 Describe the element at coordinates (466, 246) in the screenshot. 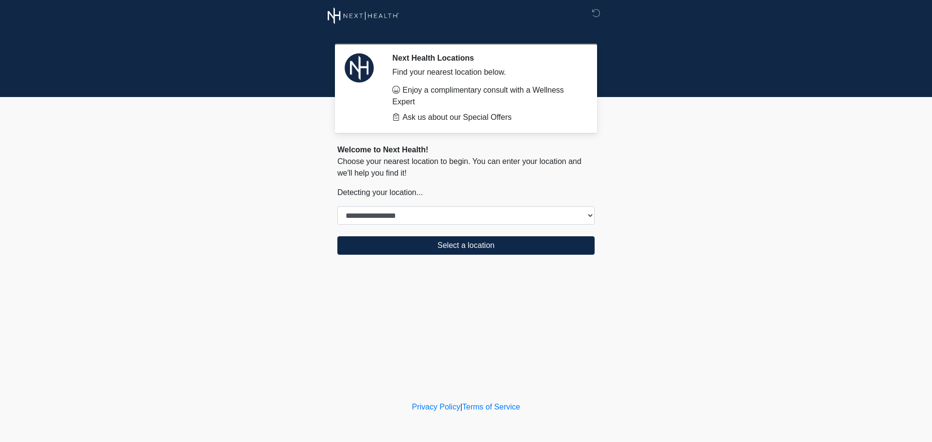

I see `button: Select a location` at that location.